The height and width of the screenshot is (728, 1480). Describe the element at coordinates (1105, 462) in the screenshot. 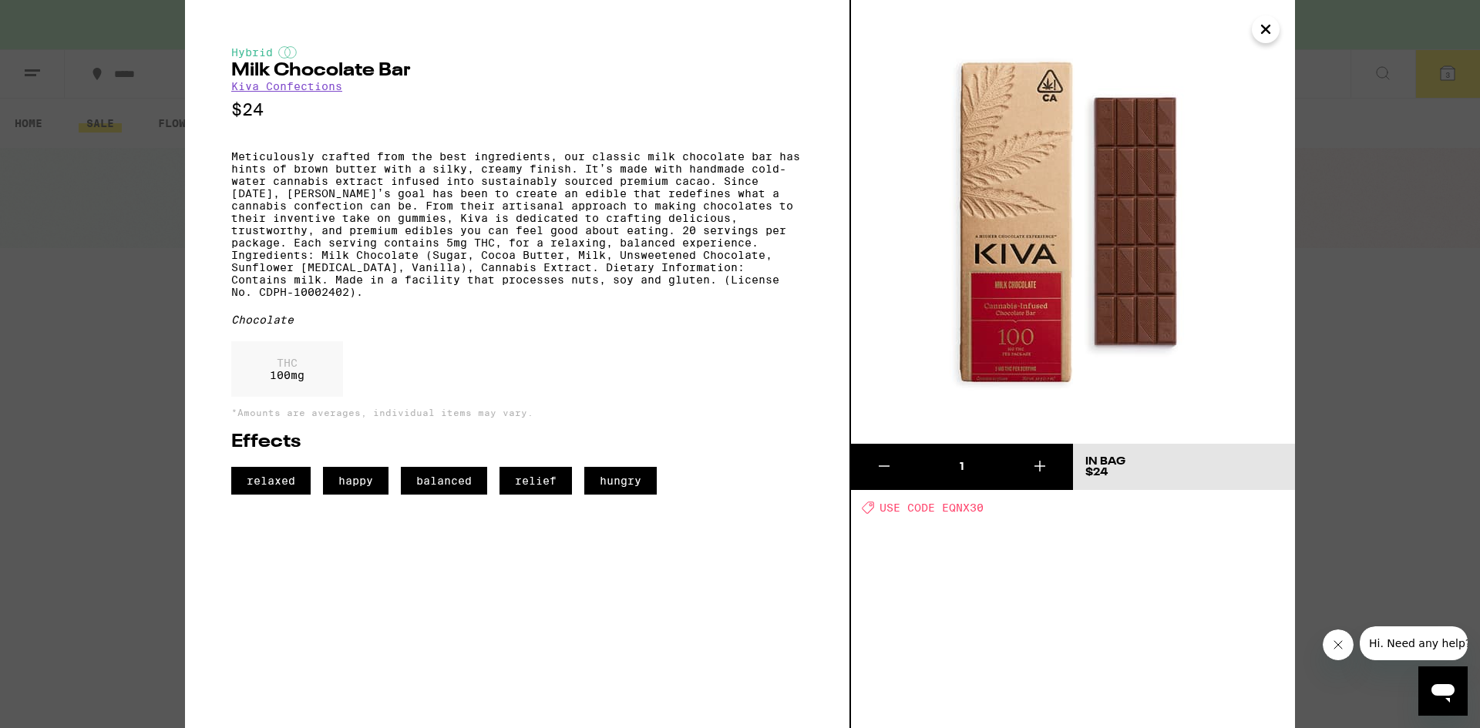

I see `div: In Bag` at that location.